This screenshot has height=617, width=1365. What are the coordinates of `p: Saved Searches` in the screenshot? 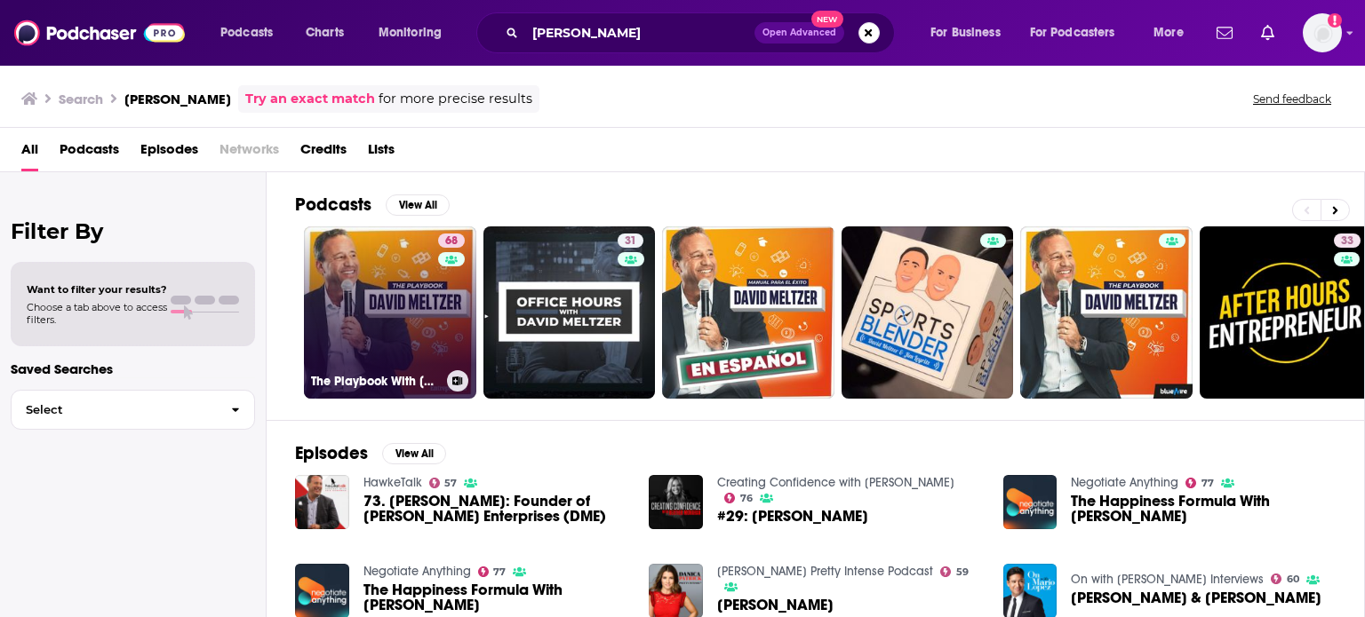 It's located at (132, 369).